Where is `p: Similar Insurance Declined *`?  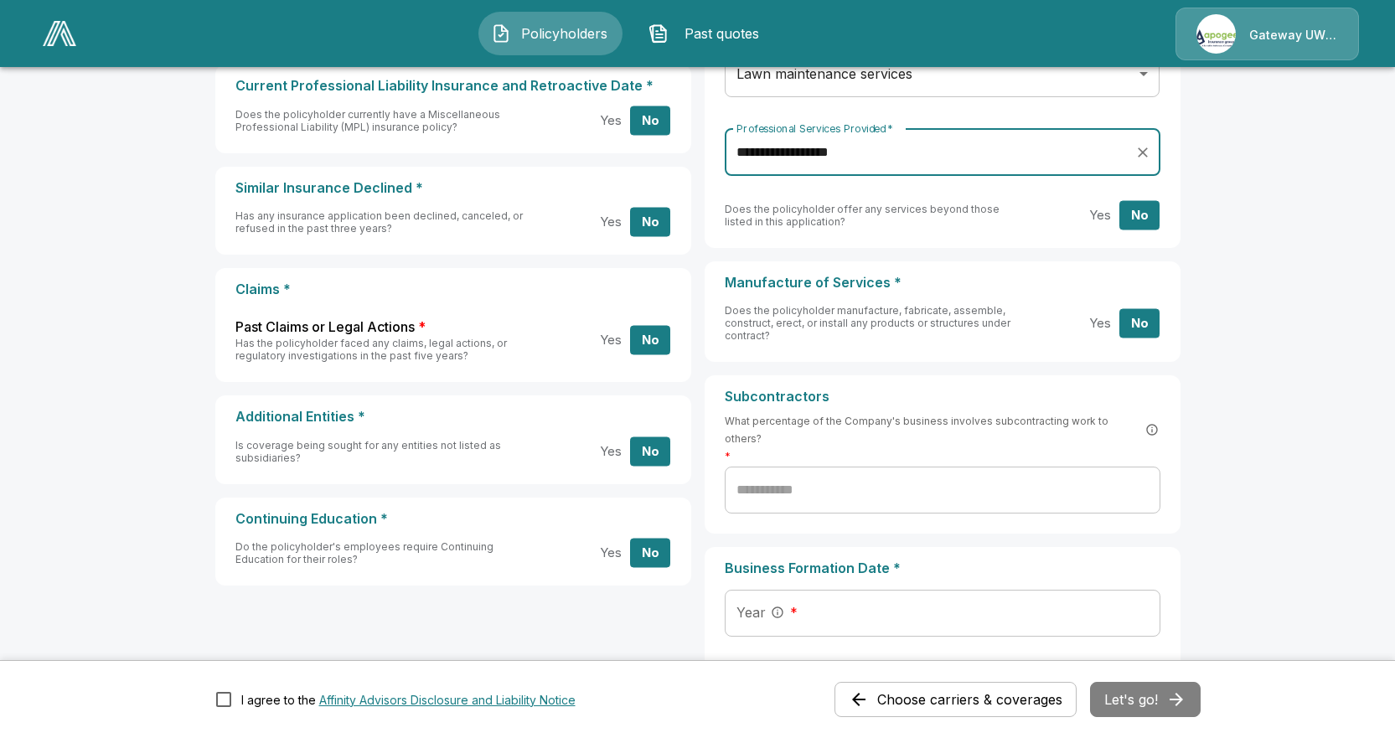 p: Similar Insurance Declined * is located at coordinates (453, 188).